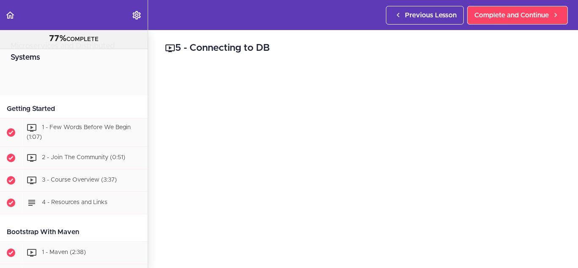 The height and width of the screenshot is (268, 578). I want to click on svg: Settings Menu, so click(137, 15).